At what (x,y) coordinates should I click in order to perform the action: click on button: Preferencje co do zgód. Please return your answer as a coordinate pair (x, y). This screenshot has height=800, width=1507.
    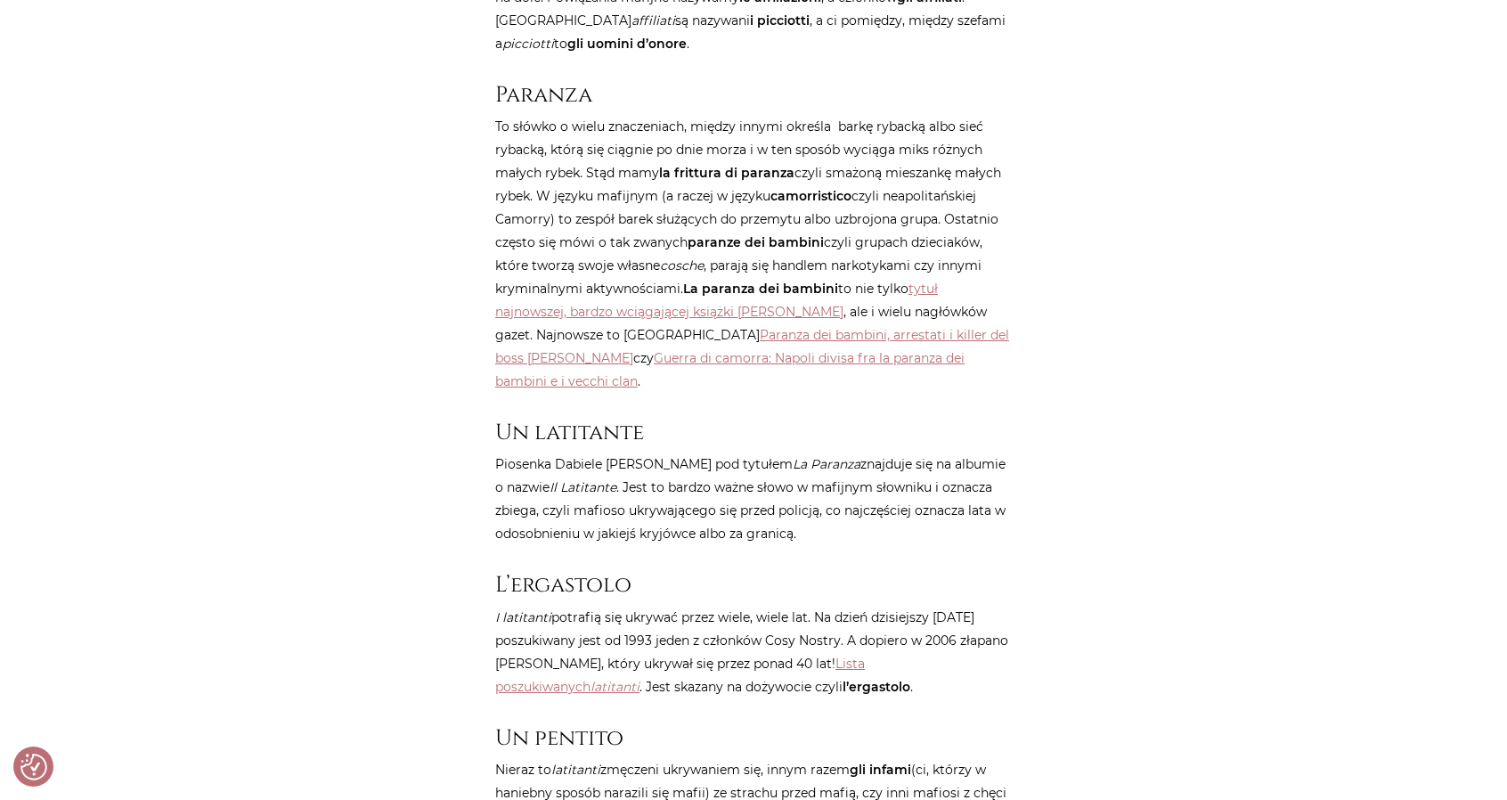
    Looking at the image, I should click on (34, 767).